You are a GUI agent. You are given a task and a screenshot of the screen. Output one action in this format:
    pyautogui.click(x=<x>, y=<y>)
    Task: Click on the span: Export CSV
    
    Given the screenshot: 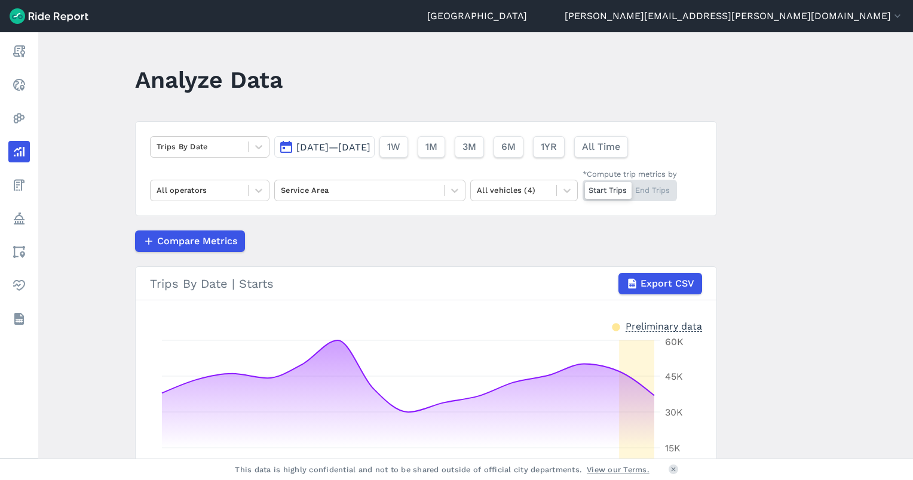 What is the action you would take?
    pyautogui.click(x=667, y=284)
    